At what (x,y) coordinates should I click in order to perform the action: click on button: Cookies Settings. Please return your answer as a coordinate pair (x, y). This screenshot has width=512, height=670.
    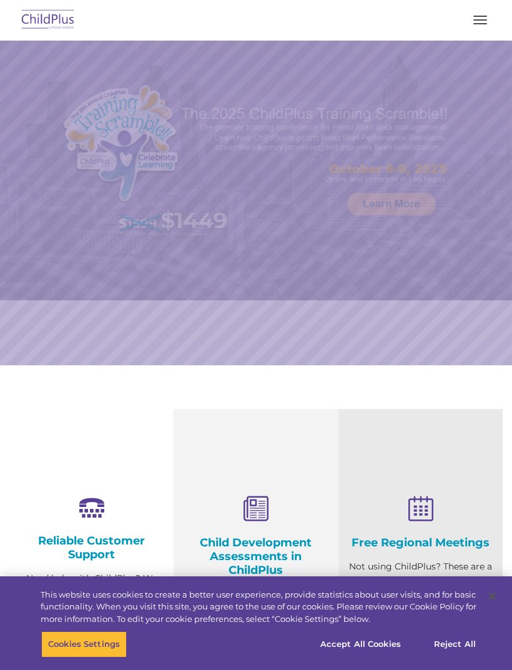
    Looking at the image, I should click on (84, 645).